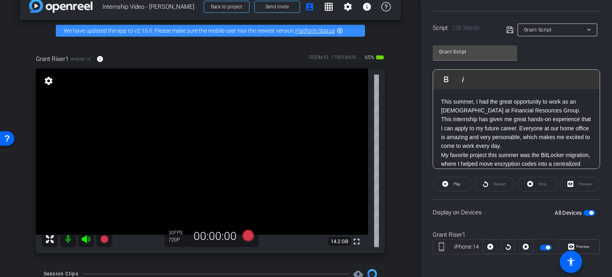 Image resolution: width=612 pixels, height=277 pixels. What do you see at coordinates (277, 7) in the screenshot?
I see `button: Send invite` at bounding box center [277, 7].